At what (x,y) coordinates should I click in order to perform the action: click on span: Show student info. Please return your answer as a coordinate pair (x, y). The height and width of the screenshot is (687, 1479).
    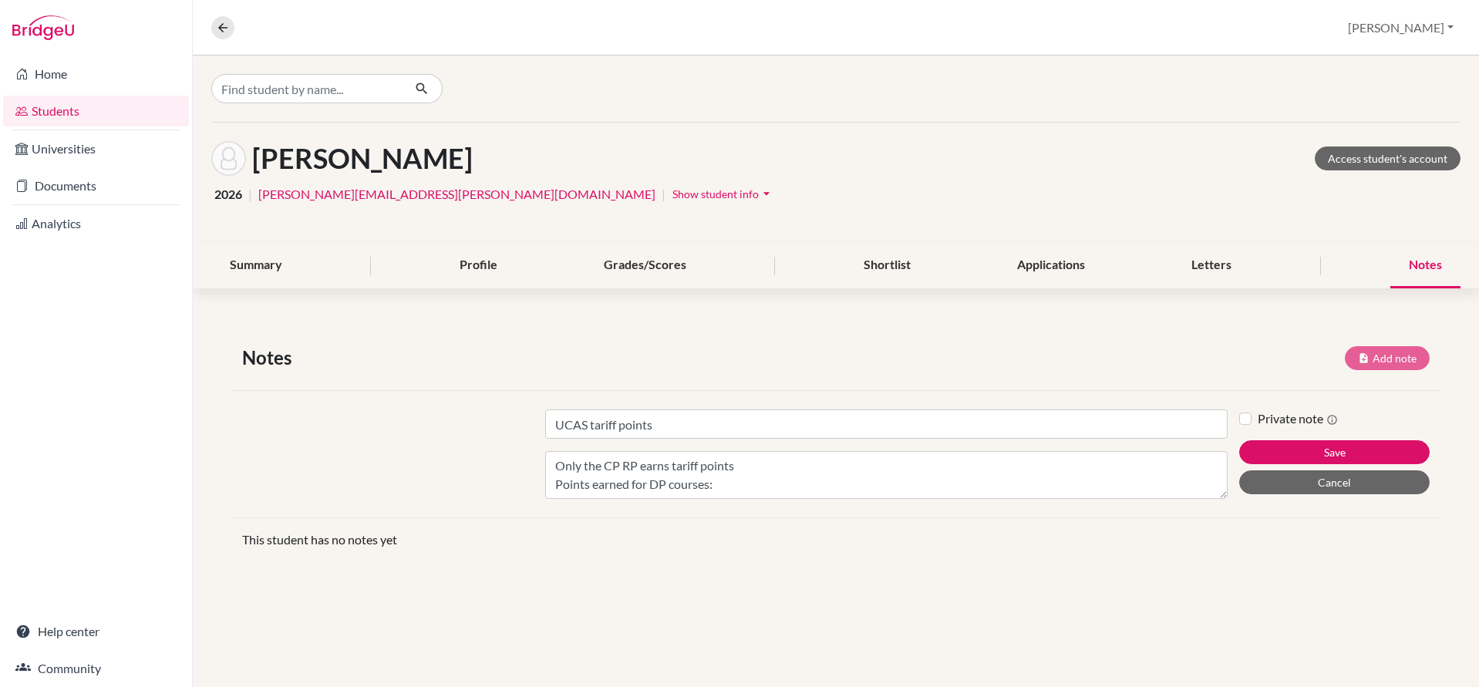
    Looking at the image, I should click on (716, 194).